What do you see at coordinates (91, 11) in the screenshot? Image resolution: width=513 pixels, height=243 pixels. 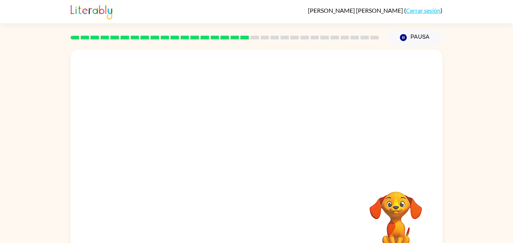 I see `img: Literably` at bounding box center [91, 11].